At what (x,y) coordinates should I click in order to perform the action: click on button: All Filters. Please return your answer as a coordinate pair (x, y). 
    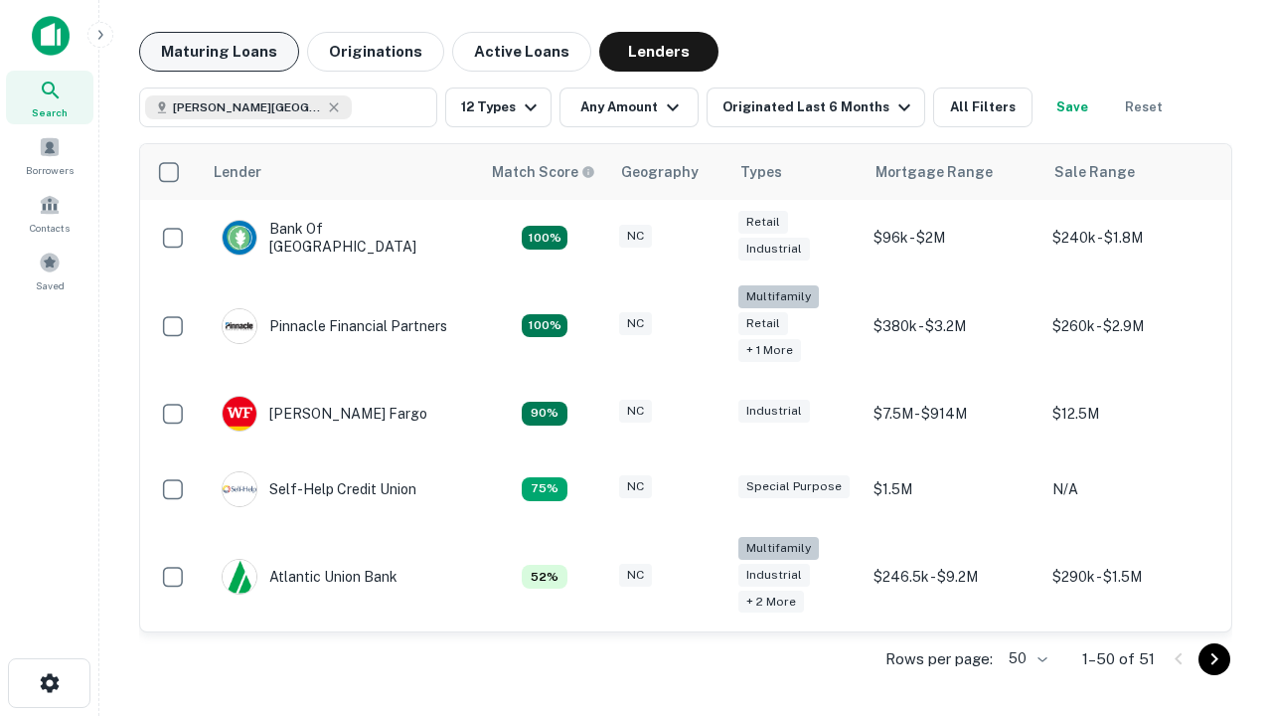
    Looking at the image, I should click on (983, 107).